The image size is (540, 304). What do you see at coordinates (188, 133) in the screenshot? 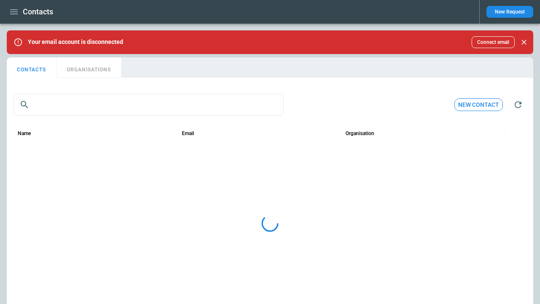
I see `div: Email` at bounding box center [188, 133].